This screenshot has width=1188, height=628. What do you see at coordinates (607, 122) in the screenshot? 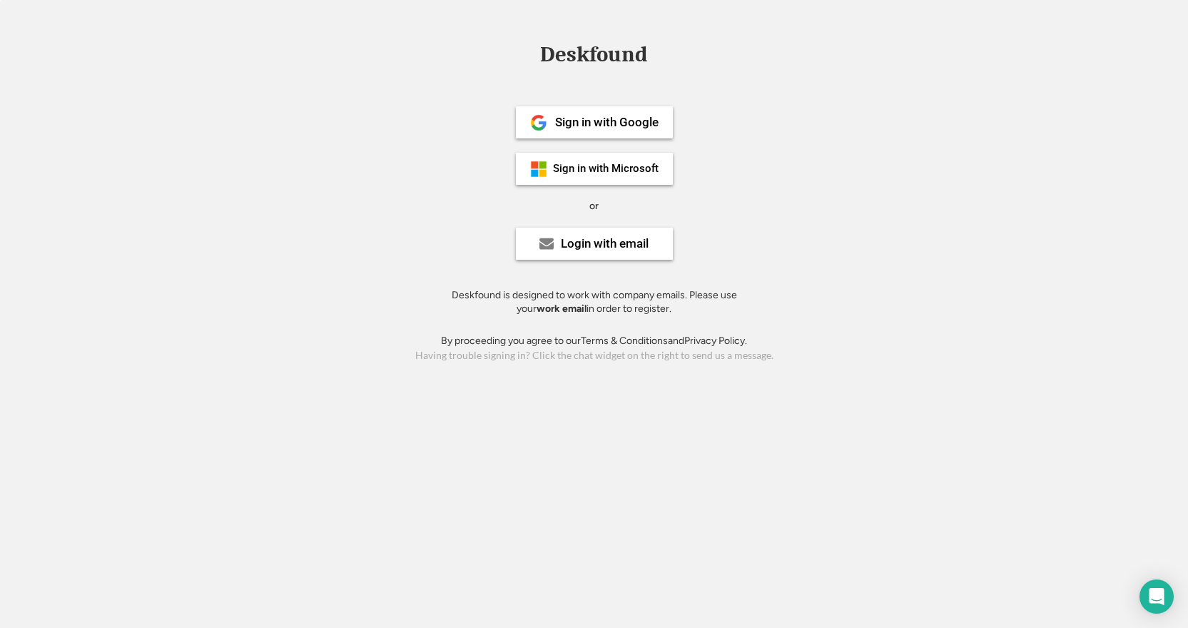
I see `div: Sign in with Google` at bounding box center [607, 122].